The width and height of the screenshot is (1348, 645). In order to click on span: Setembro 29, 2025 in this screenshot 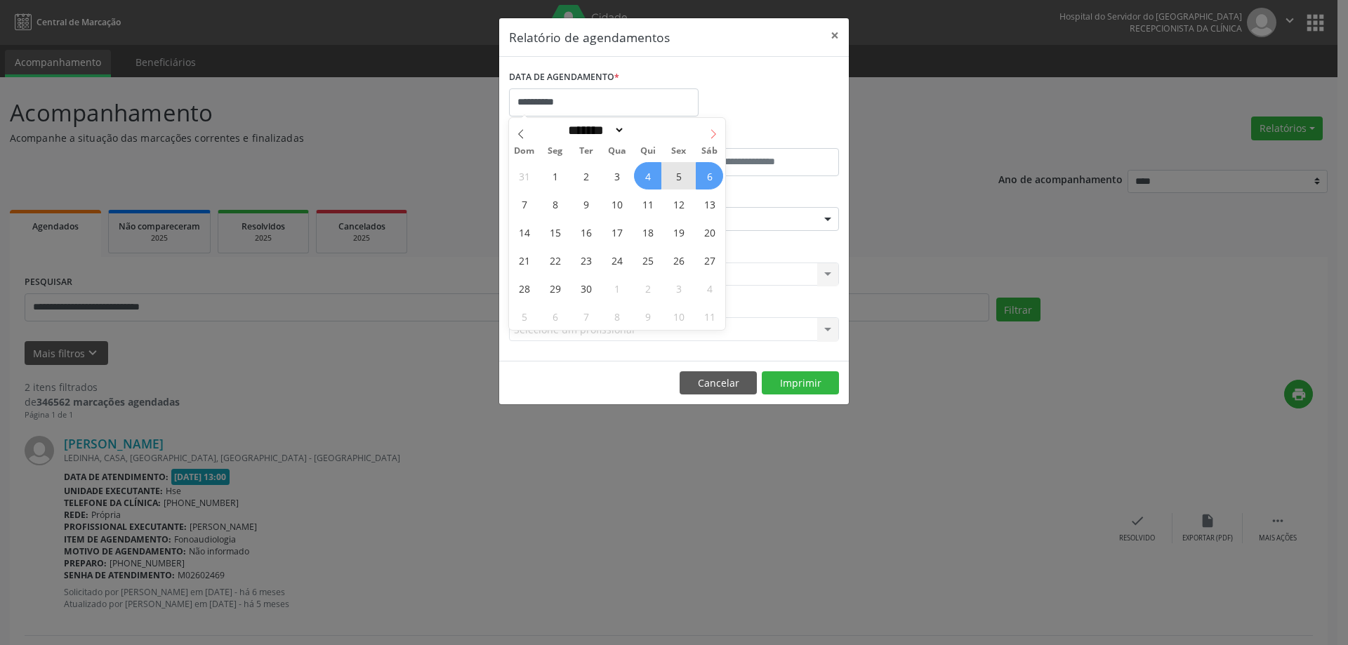, I will do `click(555, 288)`.